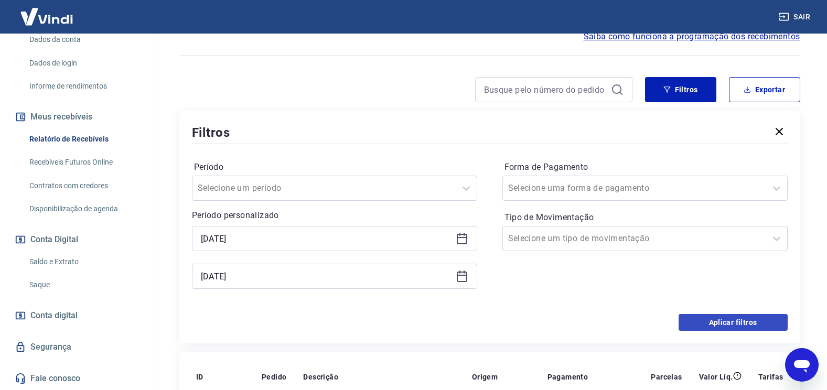 The width and height of the screenshot is (827, 390). I want to click on input: Data inicial, so click(326, 239).